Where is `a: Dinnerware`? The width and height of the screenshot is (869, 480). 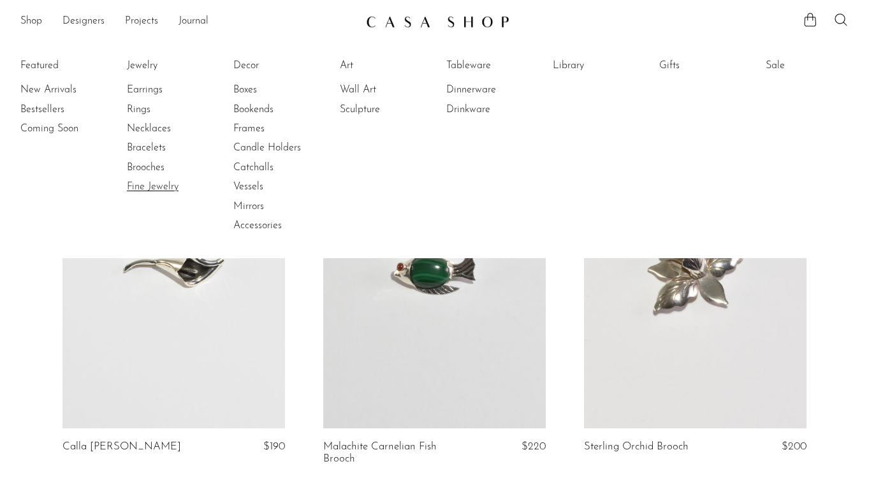 a: Dinnerware is located at coordinates (494, 90).